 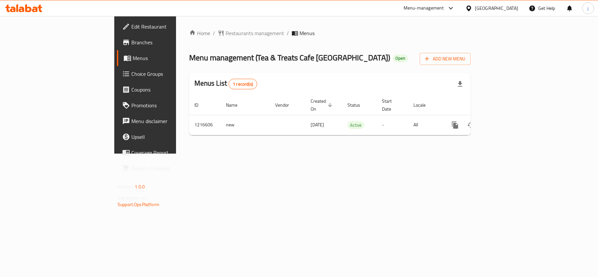 I want to click on a: Menus, so click(x=165, y=58).